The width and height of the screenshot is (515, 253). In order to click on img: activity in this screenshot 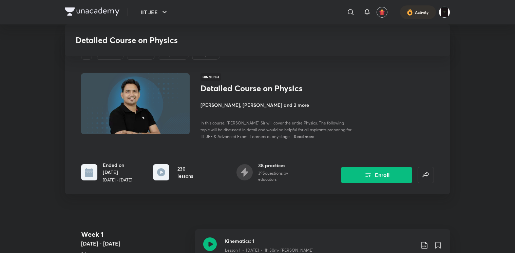, I will do `click(410, 12)`.